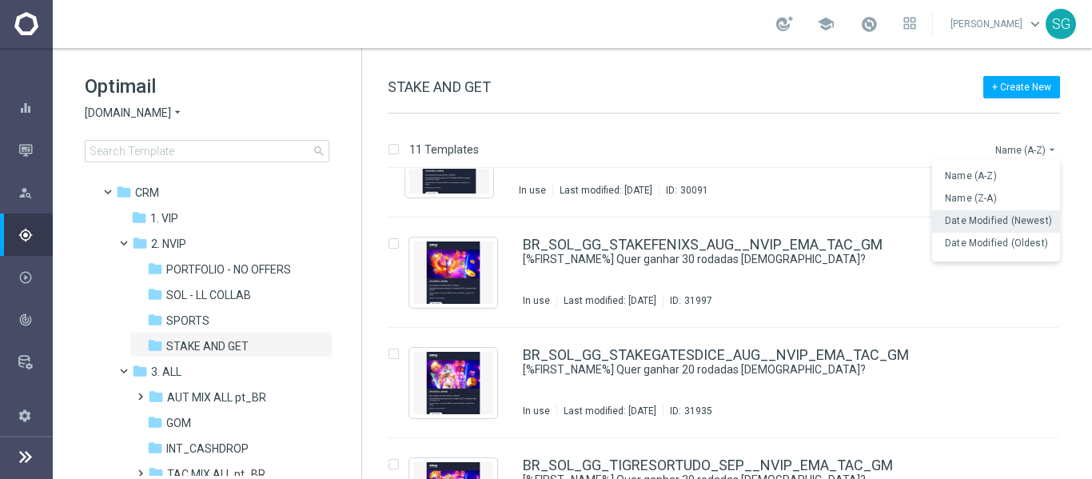 This screenshot has height=479, width=1092. I want to click on span: SOL - LL COLLAB, so click(209, 295).